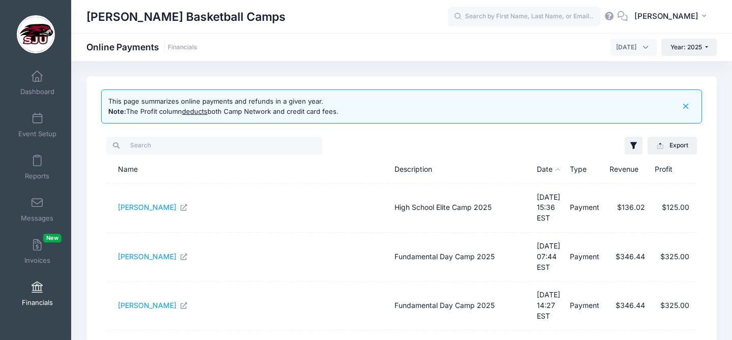 The height and width of the screenshot is (340, 732). I want to click on h1: Online Payments, so click(142, 47).